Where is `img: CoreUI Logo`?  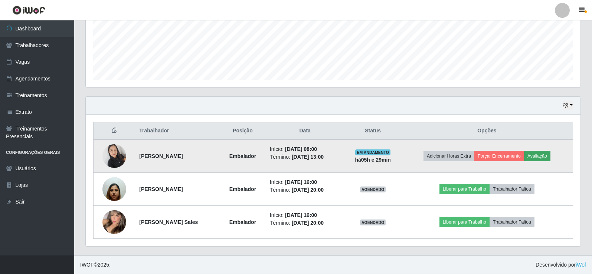
img: CoreUI Logo is located at coordinates (29, 10).